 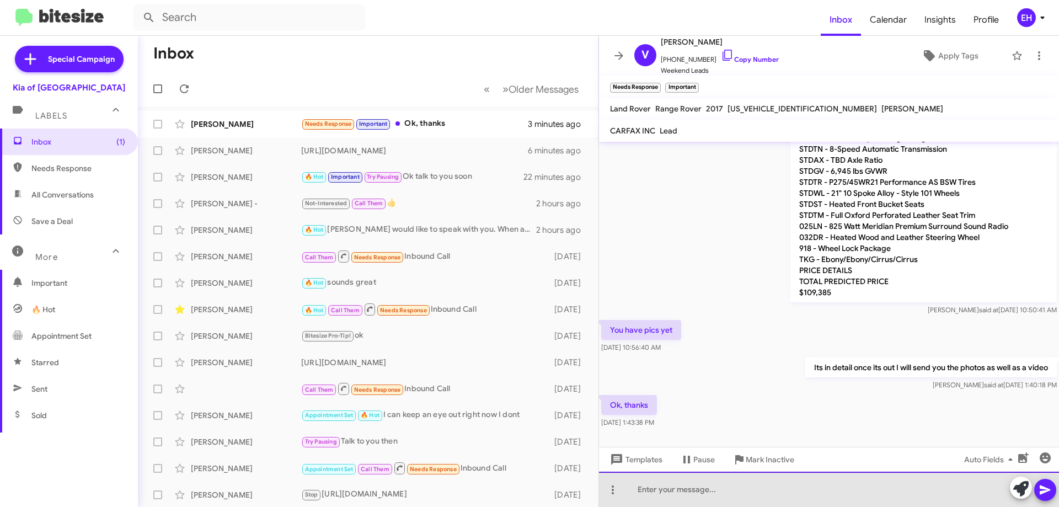 What do you see at coordinates (986, 20) in the screenshot?
I see `span: Profile` at bounding box center [986, 20].